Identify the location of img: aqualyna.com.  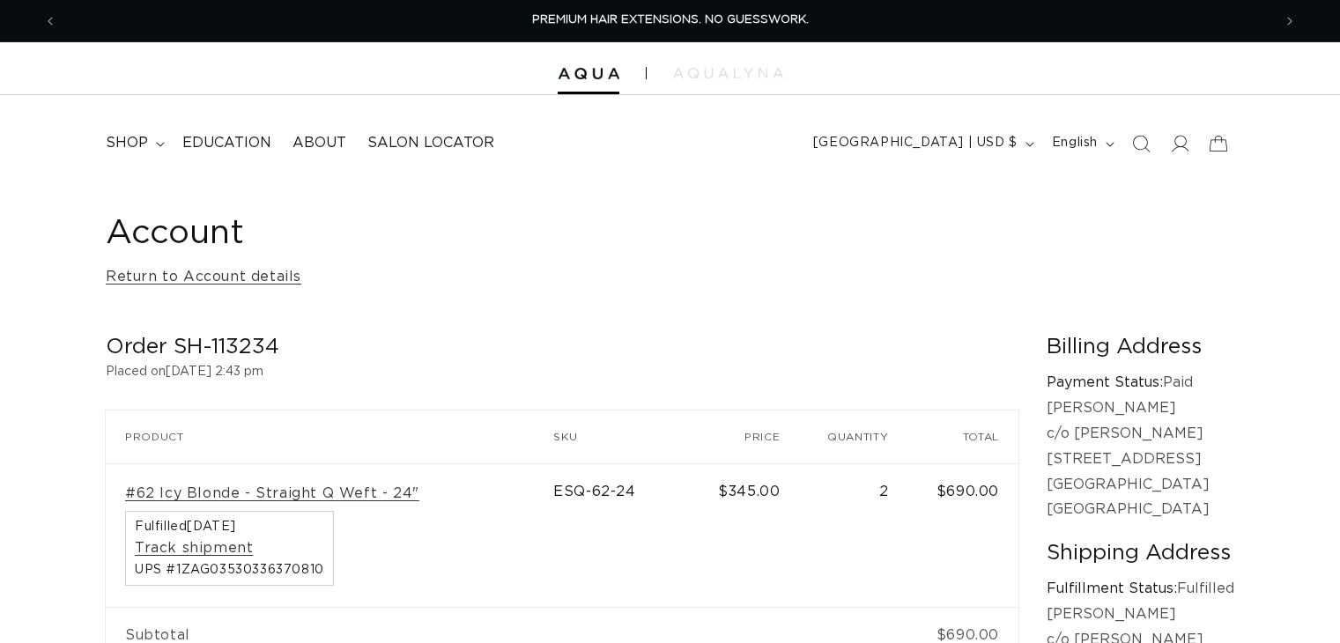
(728, 73).